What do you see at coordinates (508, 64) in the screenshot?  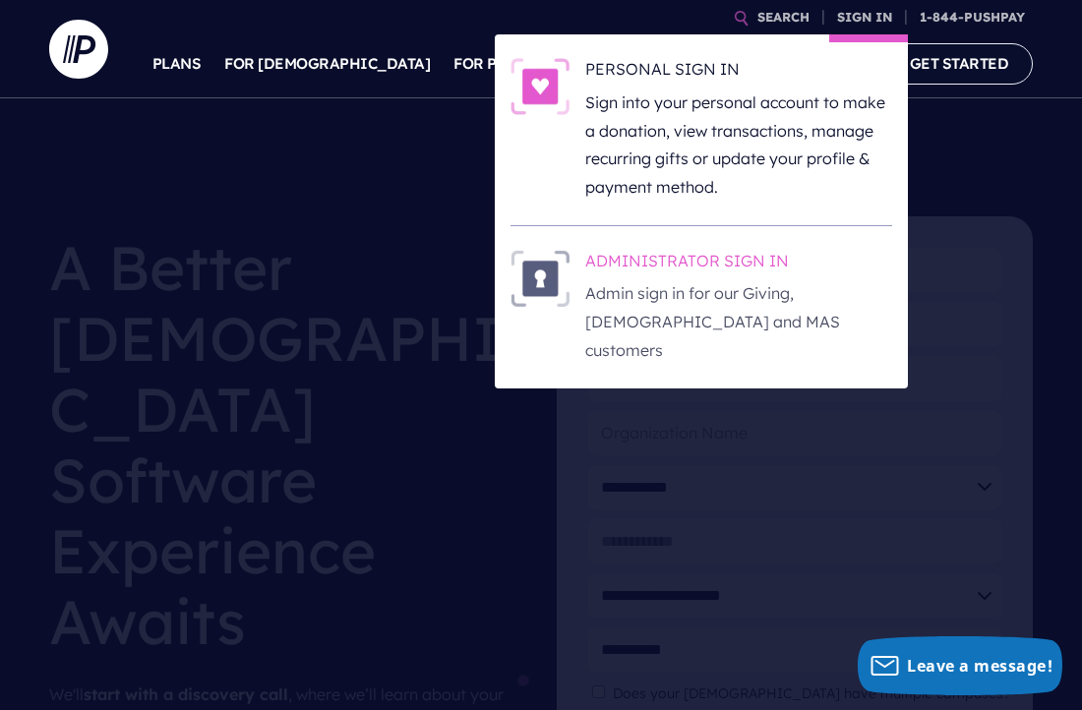 I see `a: FOR PARISHES` at bounding box center [508, 64].